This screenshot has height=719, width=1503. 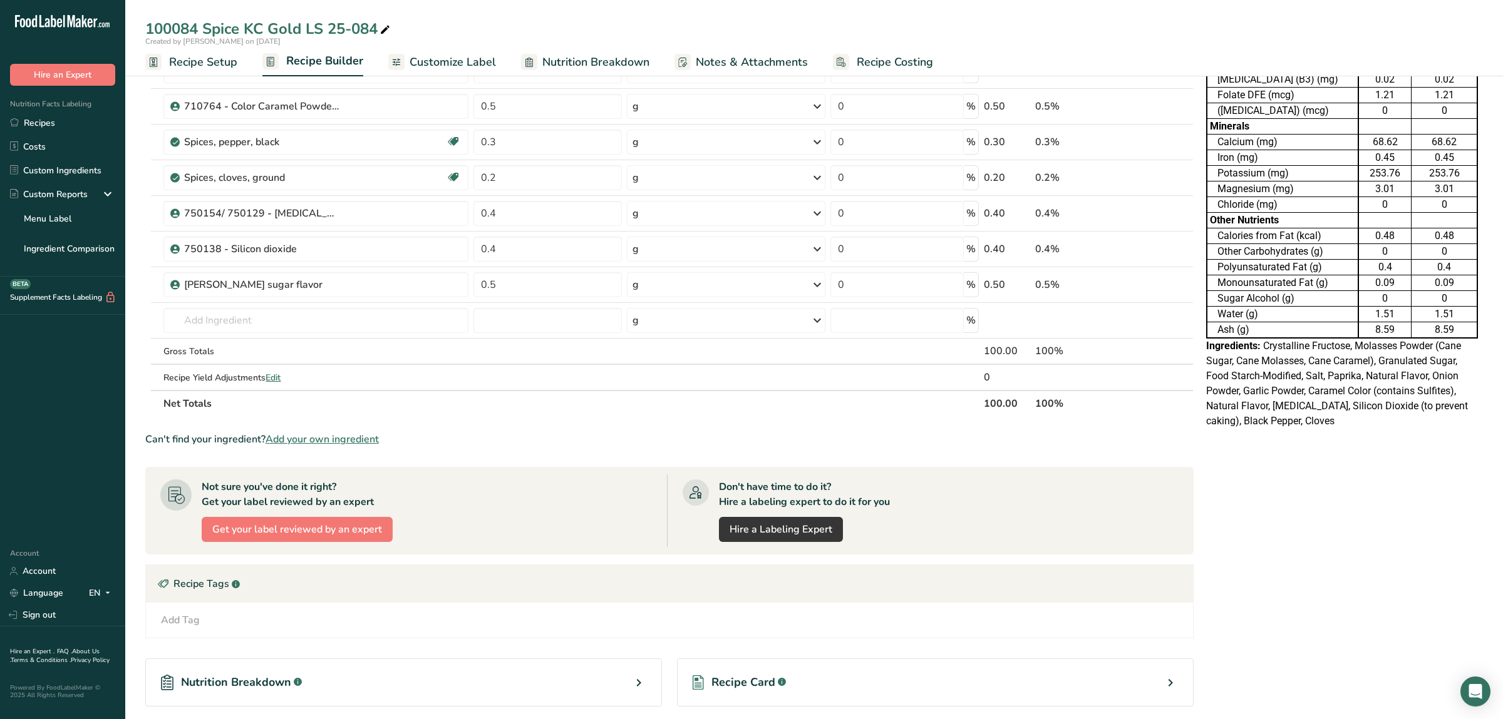 What do you see at coordinates (1282, 142) in the screenshot?
I see `td: Calcium (mg)` at bounding box center [1282, 142].